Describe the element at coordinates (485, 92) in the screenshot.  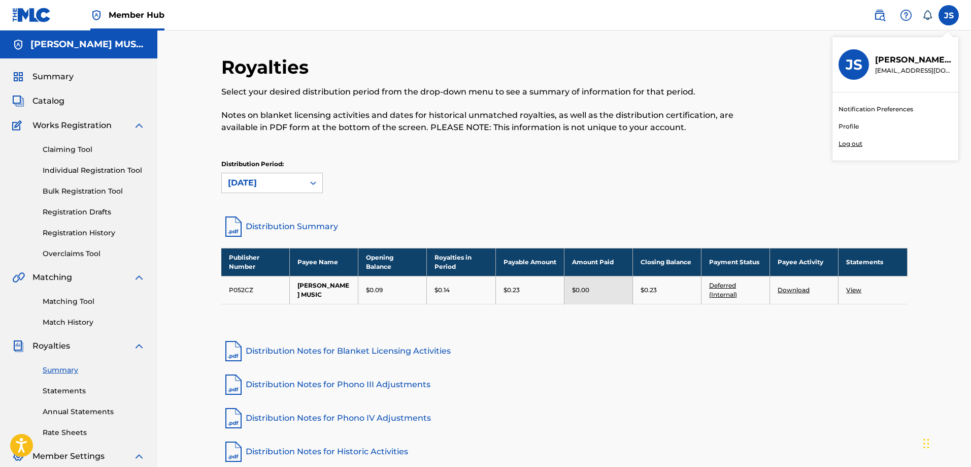
I see `p: Select your desired distribution period from the drop-down menu to see a summary of information f...` at that location.